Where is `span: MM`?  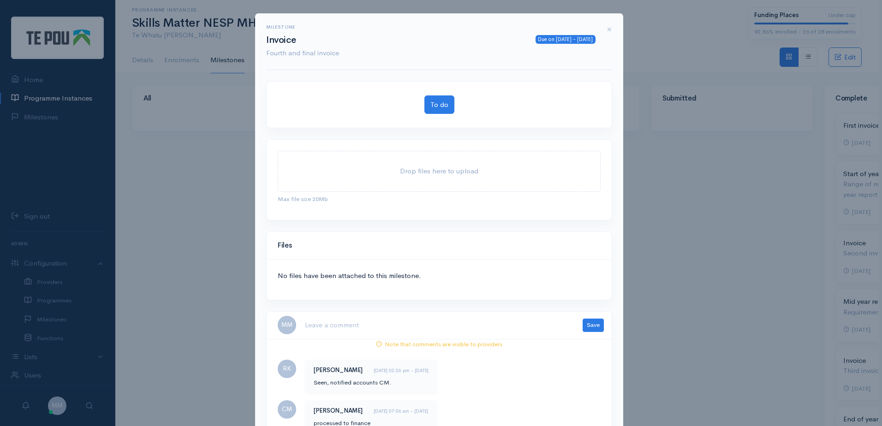
span: MM is located at coordinates (287, 325).